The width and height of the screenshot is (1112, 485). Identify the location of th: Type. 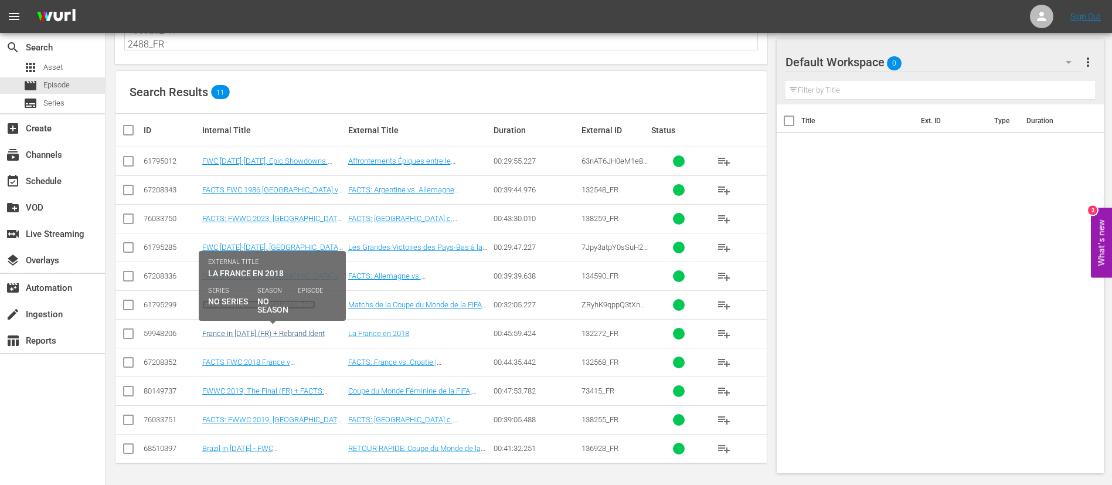
(1003, 121).